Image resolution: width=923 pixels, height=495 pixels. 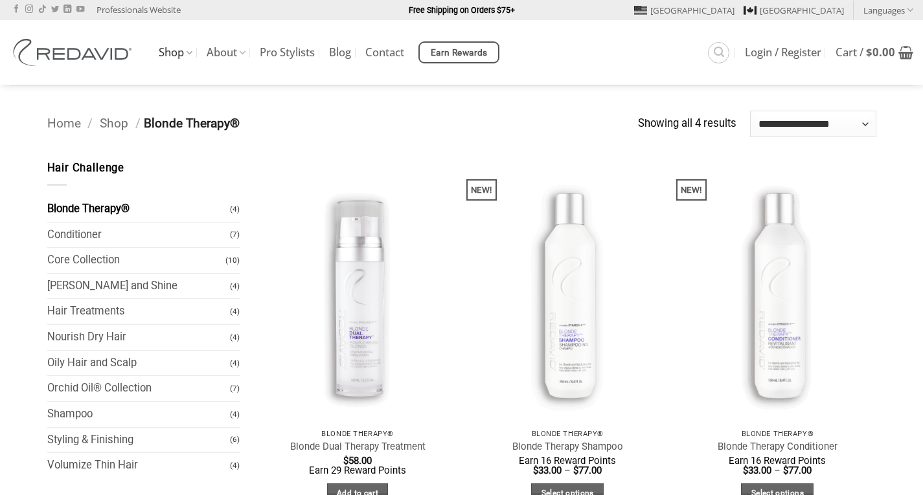 I want to click on a: Hair Treatments, so click(x=139, y=311).